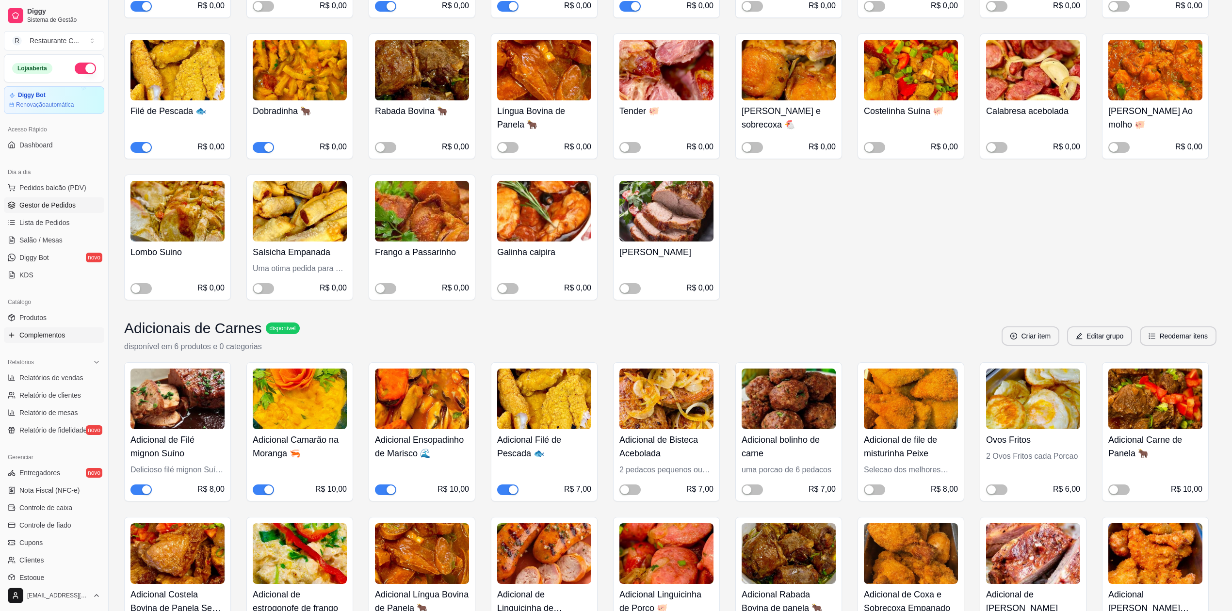  I want to click on a: Lista de Pedidos, so click(54, 223).